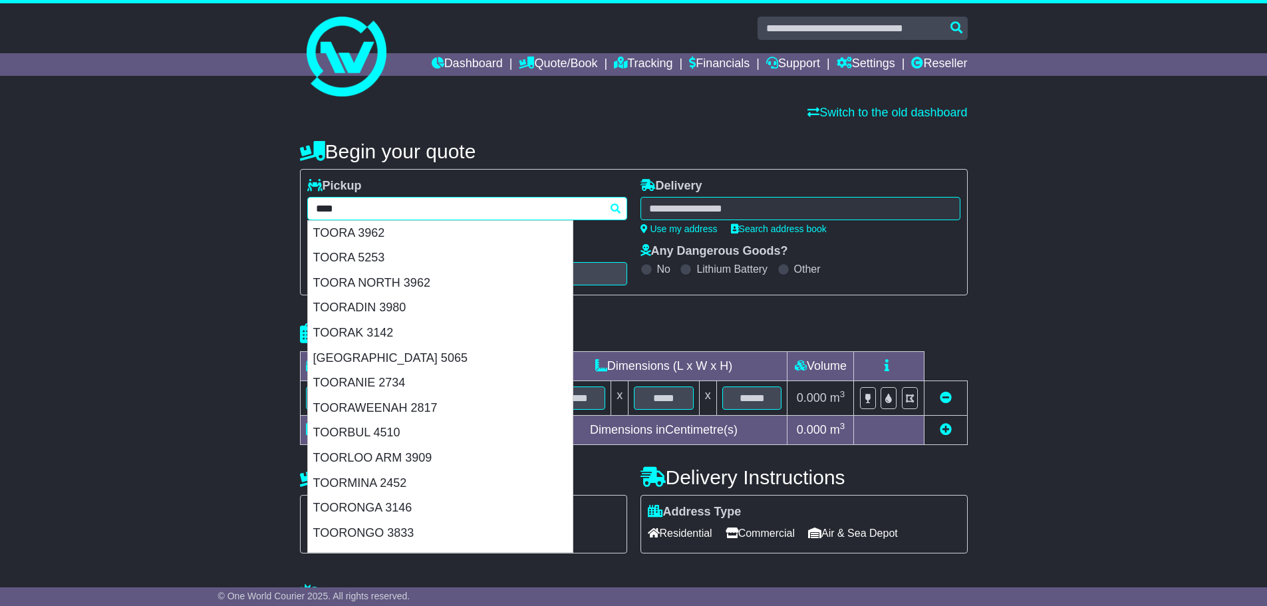  Describe the element at coordinates (793, 64) in the screenshot. I see `a: Support` at that location.